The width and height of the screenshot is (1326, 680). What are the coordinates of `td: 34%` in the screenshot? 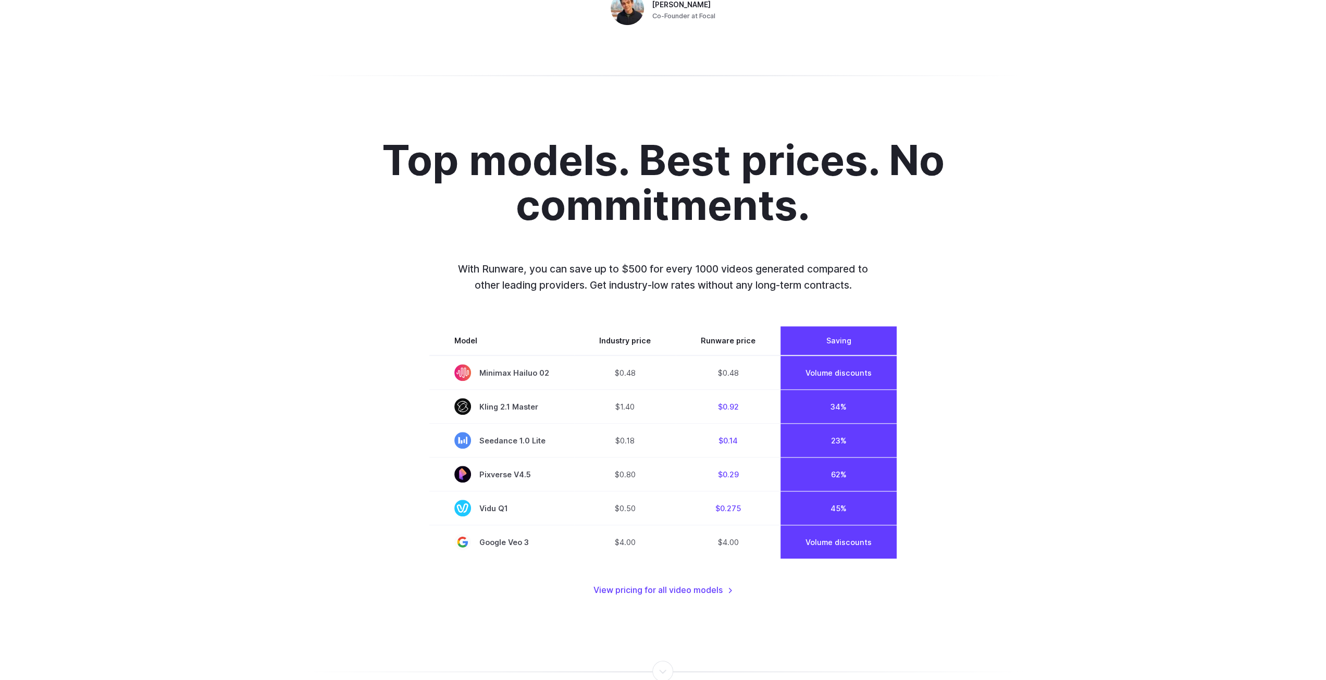 It's located at (838, 406).